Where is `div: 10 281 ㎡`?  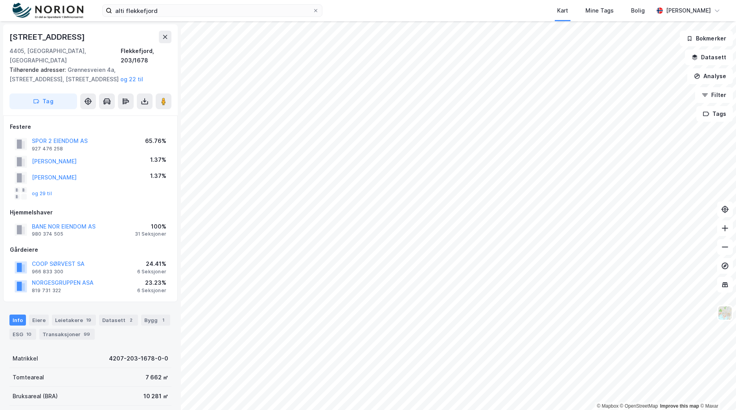
div: 10 281 ㎡ is located at coordinates (156, 397).